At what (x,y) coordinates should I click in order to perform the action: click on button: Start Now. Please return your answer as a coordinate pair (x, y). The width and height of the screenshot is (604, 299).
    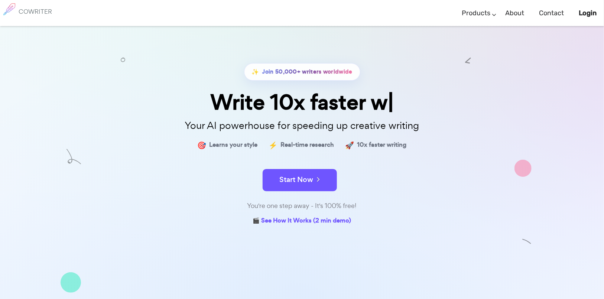
    Looking at the image, I should click on (300, 180).